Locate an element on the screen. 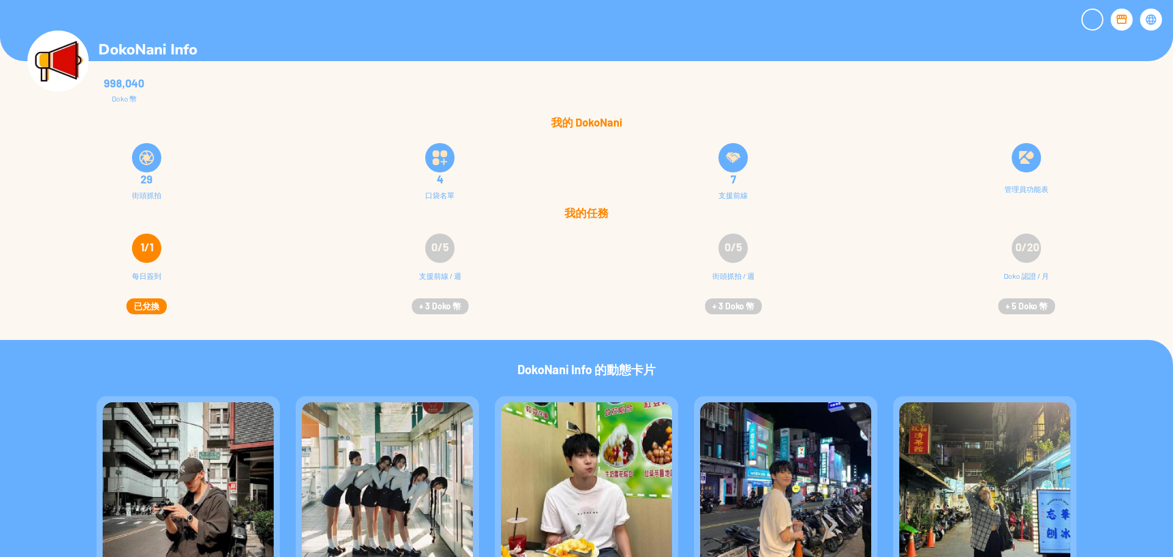 The width and height of the screenshot is (1173, 557). div: 4 is located at coordinates (440, 179).